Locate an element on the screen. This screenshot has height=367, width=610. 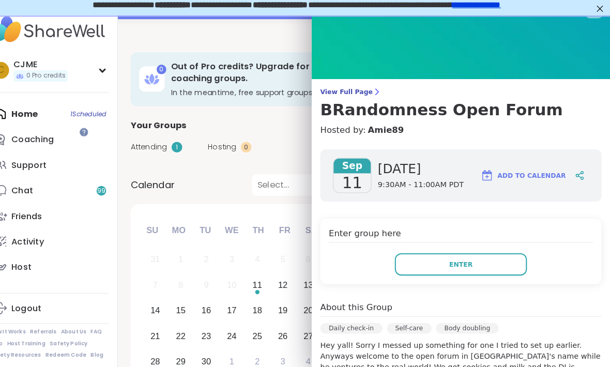
span: 99 is located at coordinates (116, 191).